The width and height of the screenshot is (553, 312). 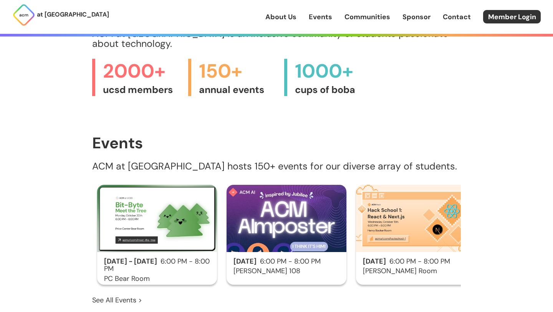 I want to click on a: About Us, so click(x=281, y=17).